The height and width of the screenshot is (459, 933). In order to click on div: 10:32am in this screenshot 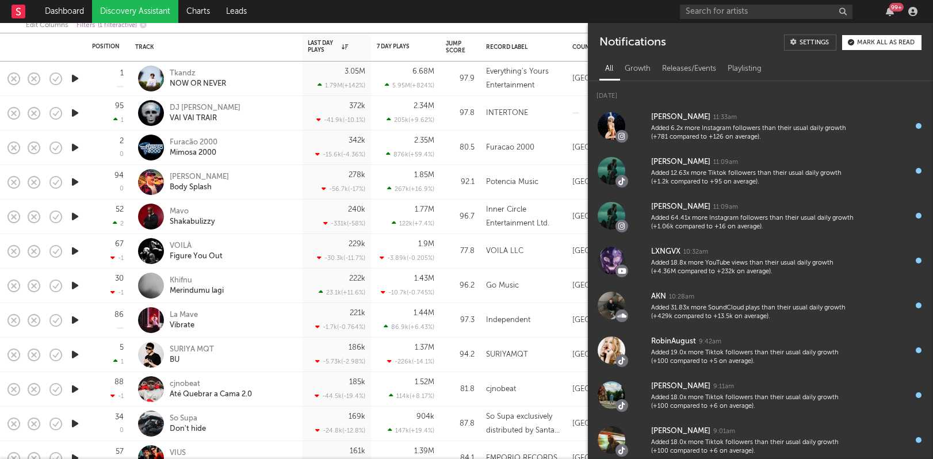, I will do `click(695, 252)`.